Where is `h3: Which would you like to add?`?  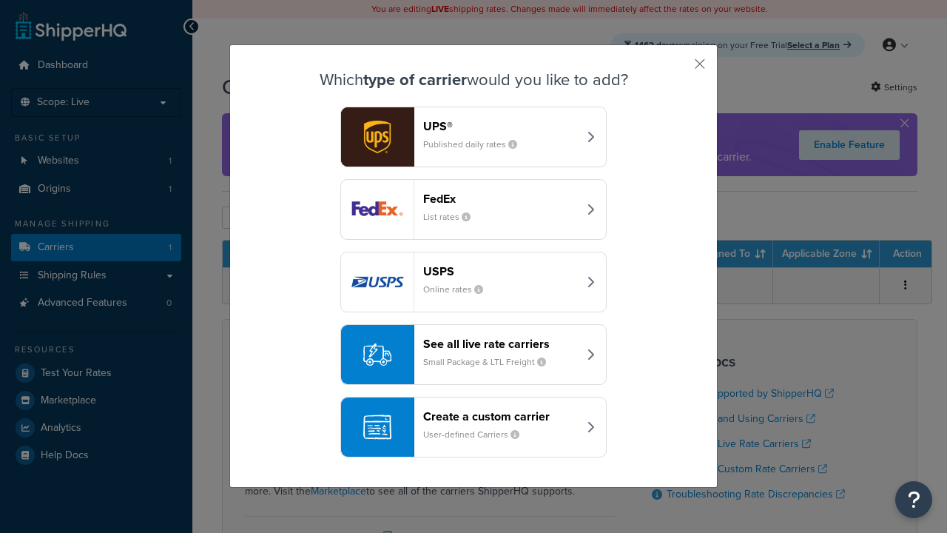 h3: Which would you like to add? is located at coordinates (474, 80).